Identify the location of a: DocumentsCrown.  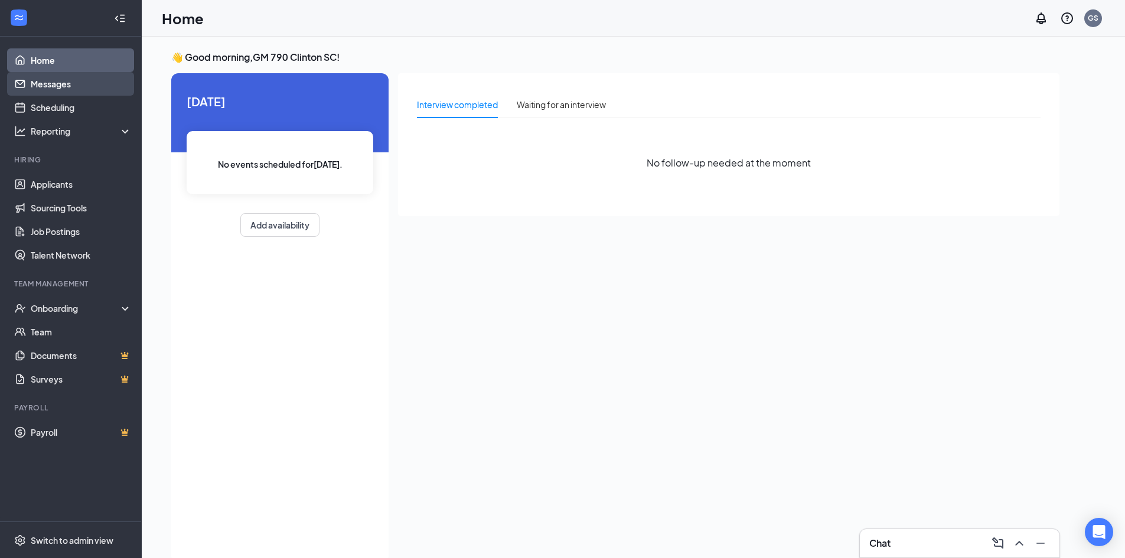
(81, 356).